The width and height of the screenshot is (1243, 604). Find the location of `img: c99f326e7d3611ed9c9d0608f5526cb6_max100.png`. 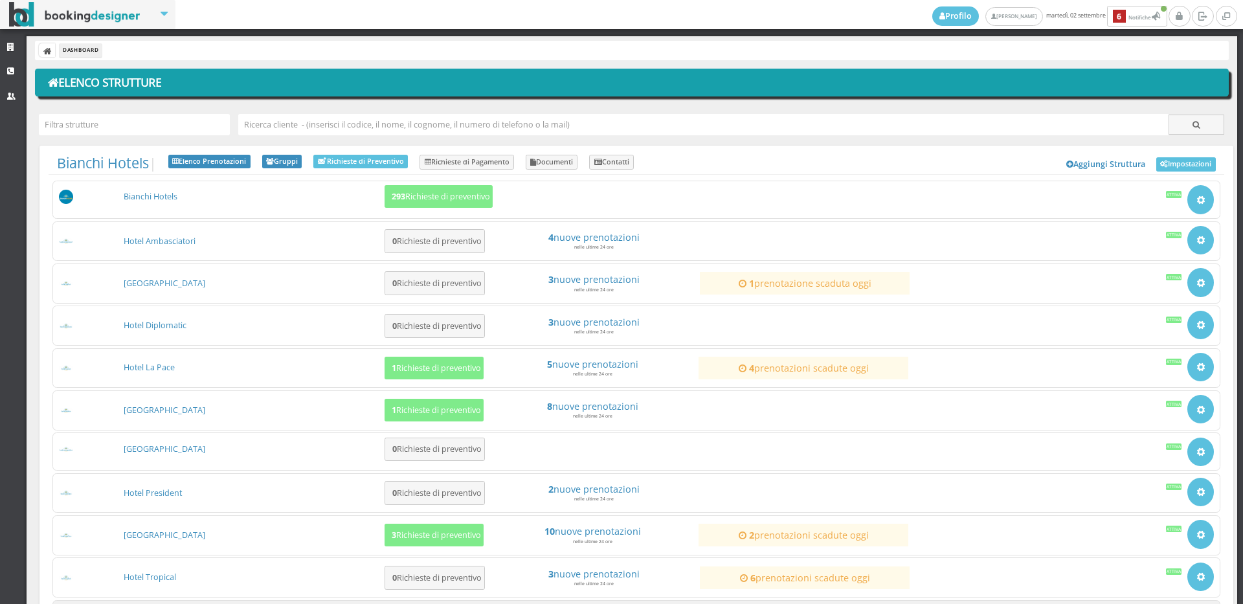

img: c99f326e7d3611ed9c9d0608f5526cb6_max100.png is located at coordinates (66, 410).